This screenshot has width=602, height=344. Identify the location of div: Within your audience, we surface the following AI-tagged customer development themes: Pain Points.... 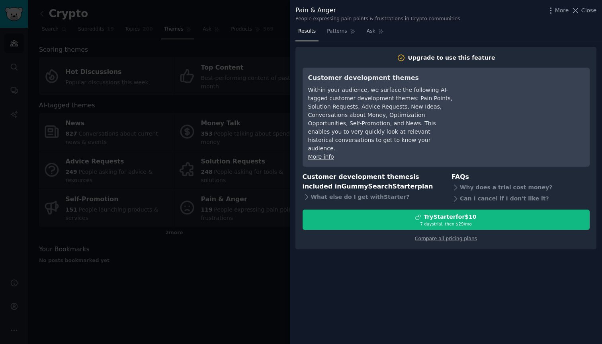
(380, 119).